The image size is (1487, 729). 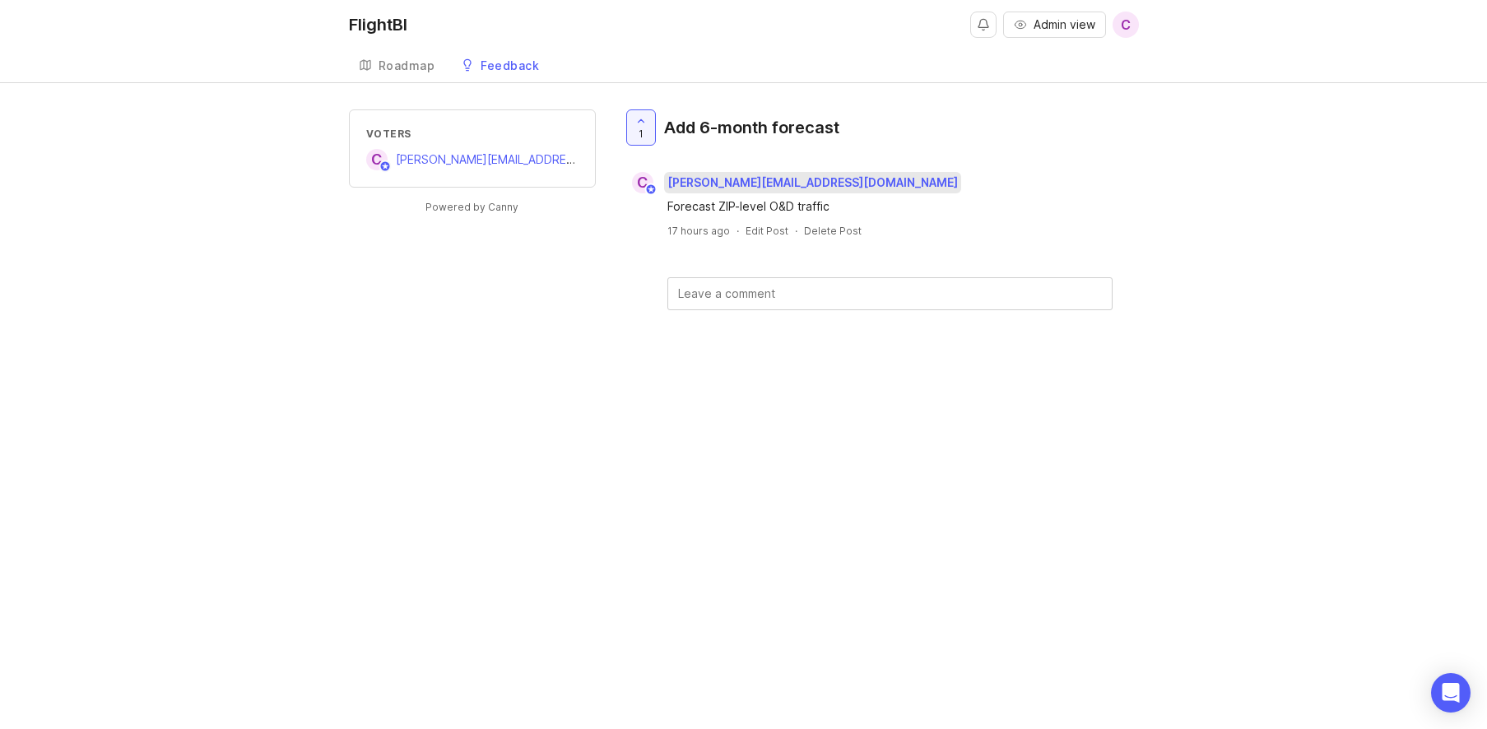 I want to click on a: Admin view, so click(x=1054, y=25).